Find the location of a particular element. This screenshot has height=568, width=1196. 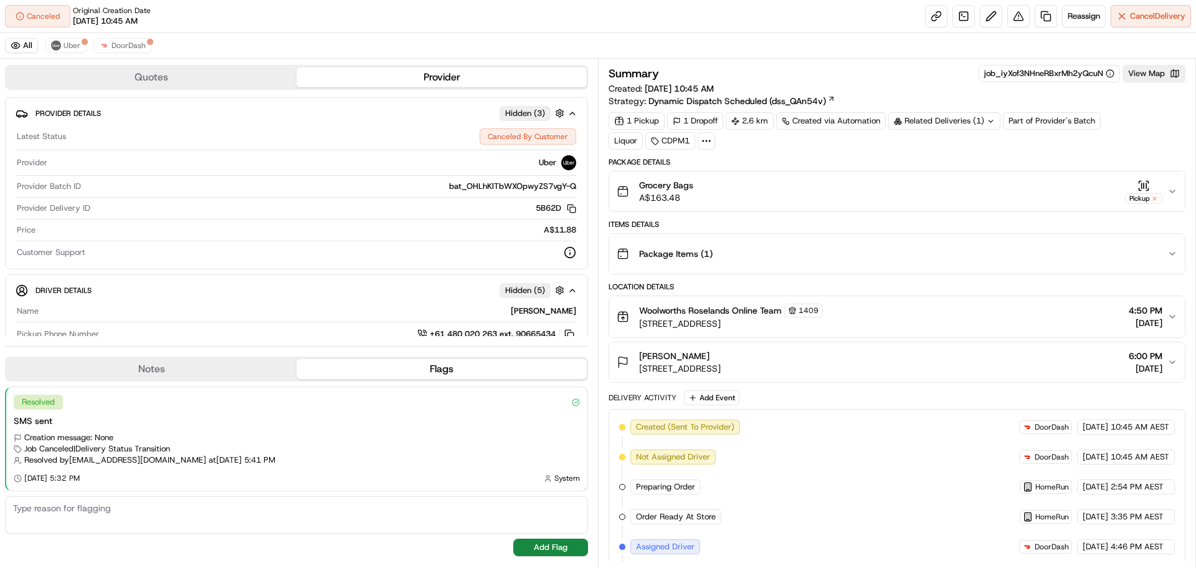

span: Provider Batch ID is located at coordinates (49, 186).